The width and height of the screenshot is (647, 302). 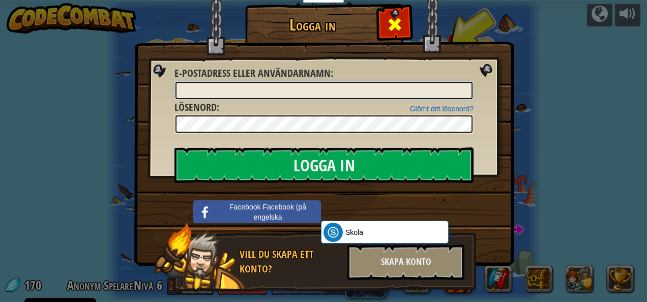 What do you see at coordinates (205, 212) in the screenshot?
I see `img: facebook_small.png` at bounding box center [205, 212].